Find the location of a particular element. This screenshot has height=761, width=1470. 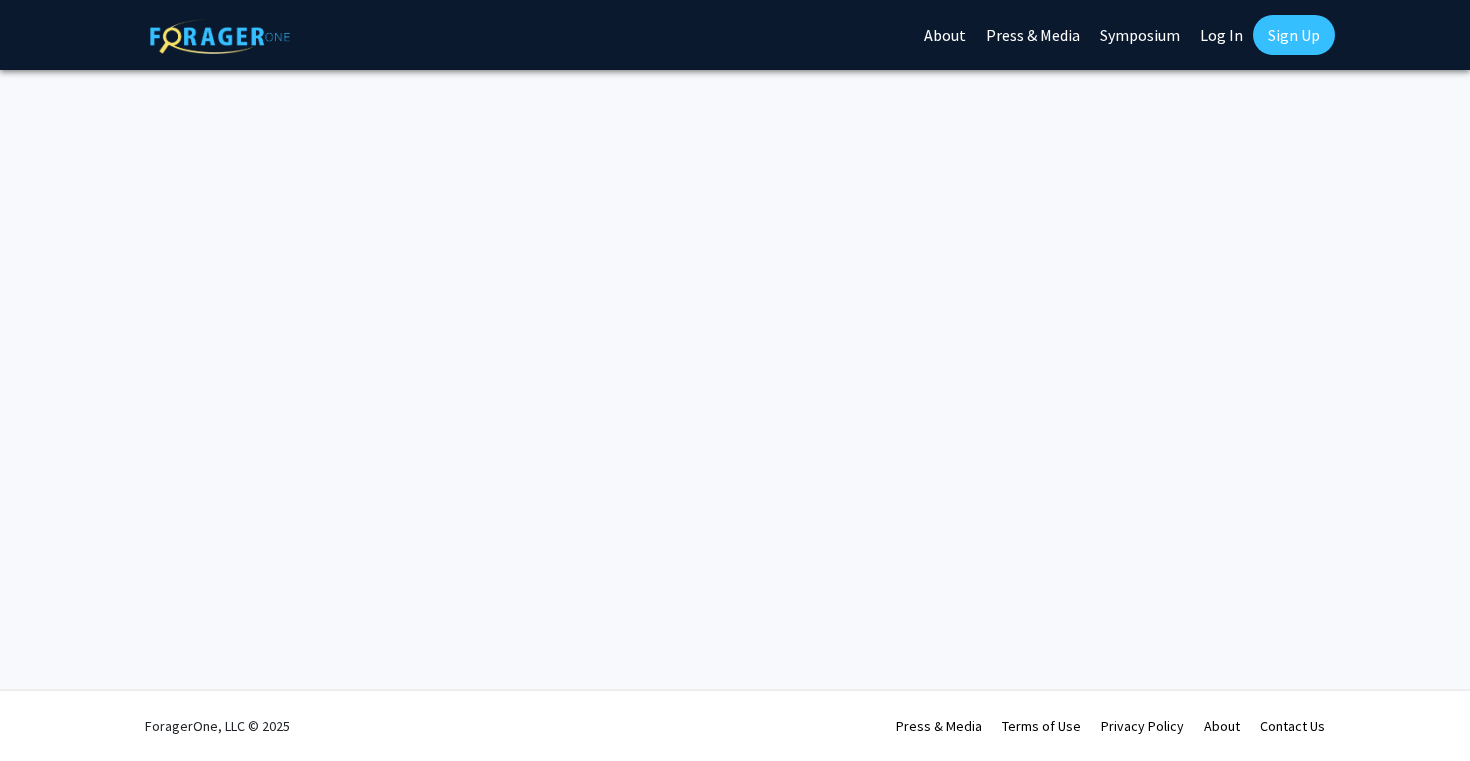

a: Press & Media is located at coordinates (939, 726).